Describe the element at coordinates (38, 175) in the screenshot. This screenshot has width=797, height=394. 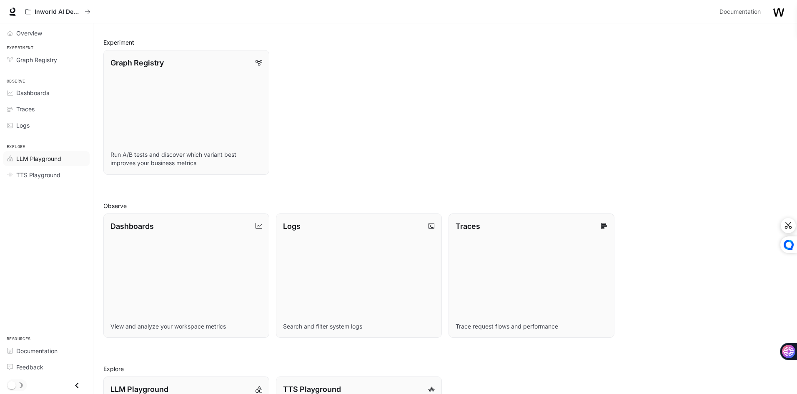
I see `span: TTS Playground` at that location.